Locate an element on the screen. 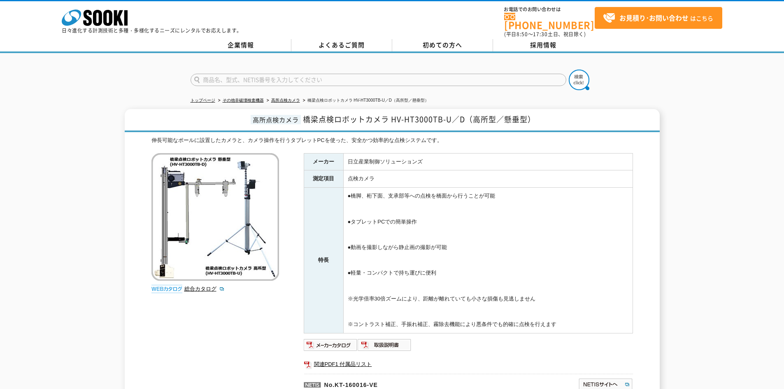 This screenshot has height=389, width=784. a: トップページ is located at coordinates (203, 100).